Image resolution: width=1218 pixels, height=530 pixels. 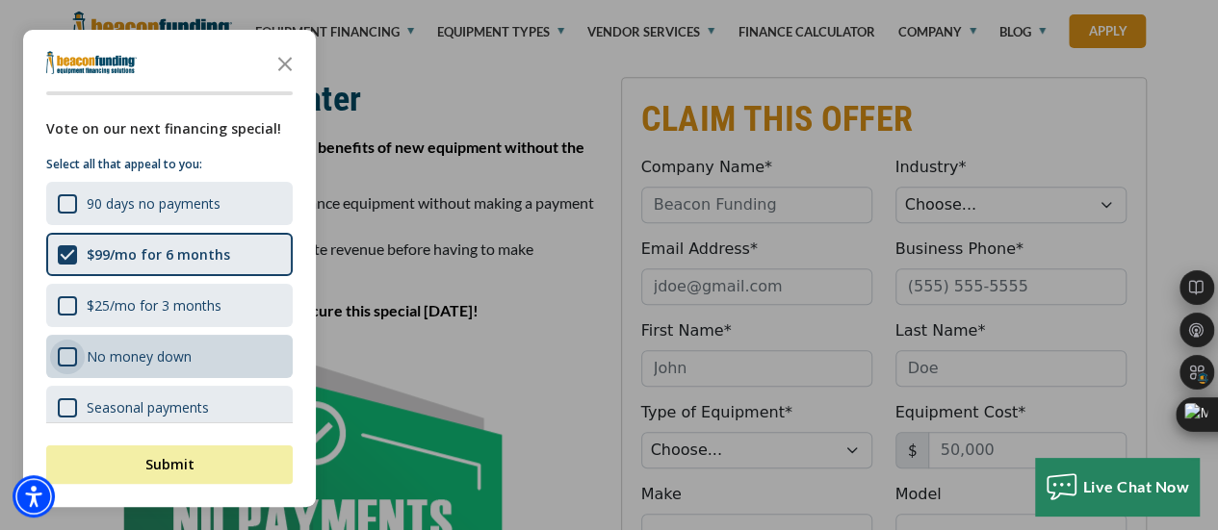 I want to click on span: Live Chat Now, so click(x=1136, y=486).